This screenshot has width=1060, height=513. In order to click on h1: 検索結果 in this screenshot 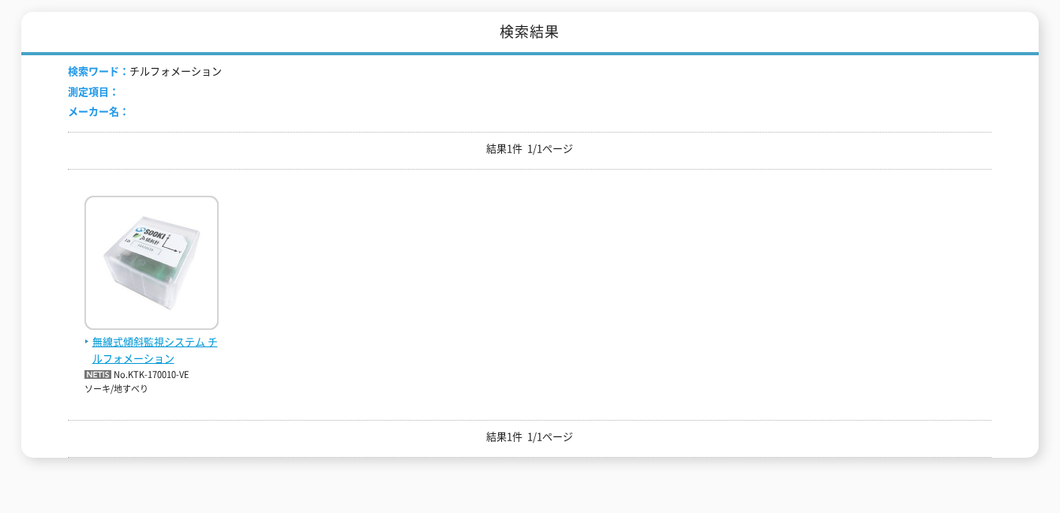, I will do `click(529, 33)`.